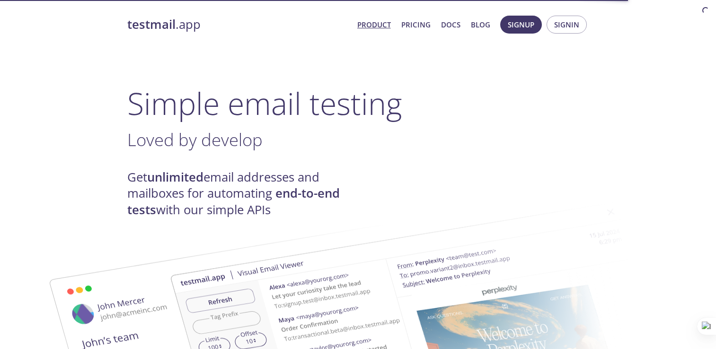  I want to click on a: Blog, so click(480, 25).